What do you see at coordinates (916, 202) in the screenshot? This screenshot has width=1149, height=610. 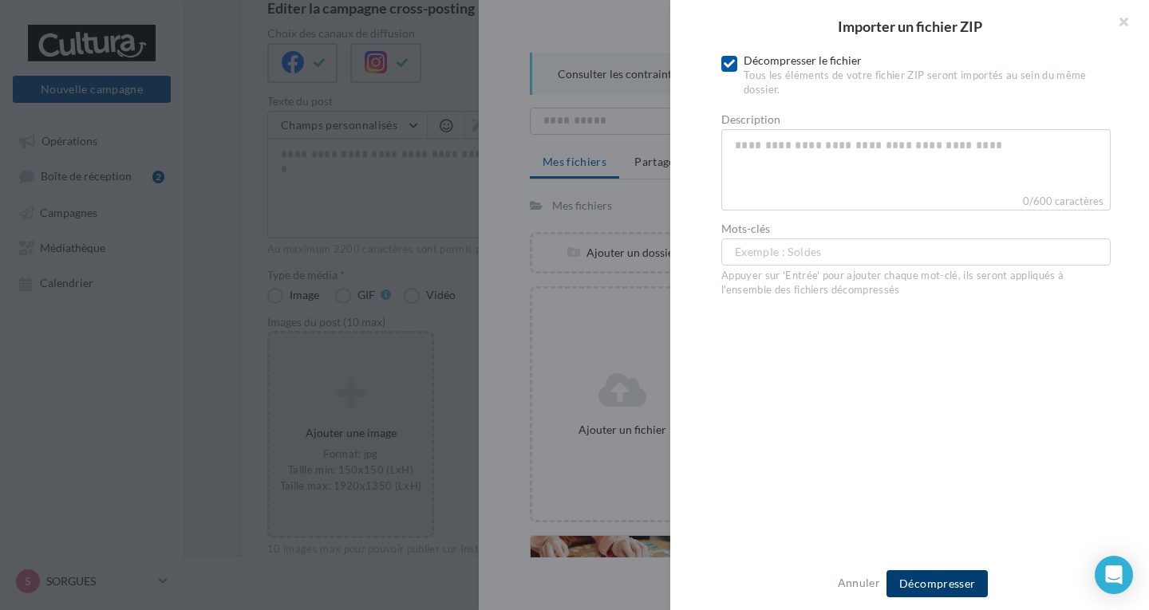 I see `label: 0/600 caractères` at bounding box center [916, 202].